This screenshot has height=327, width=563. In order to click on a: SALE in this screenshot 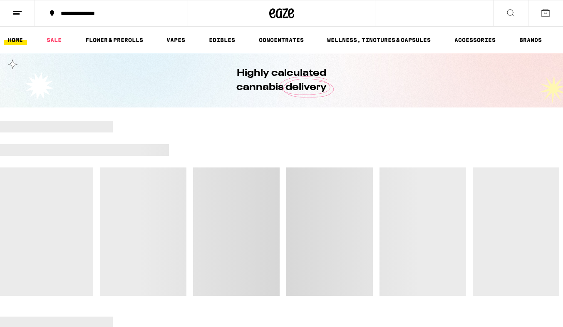, I will do `click(54, 40)`.